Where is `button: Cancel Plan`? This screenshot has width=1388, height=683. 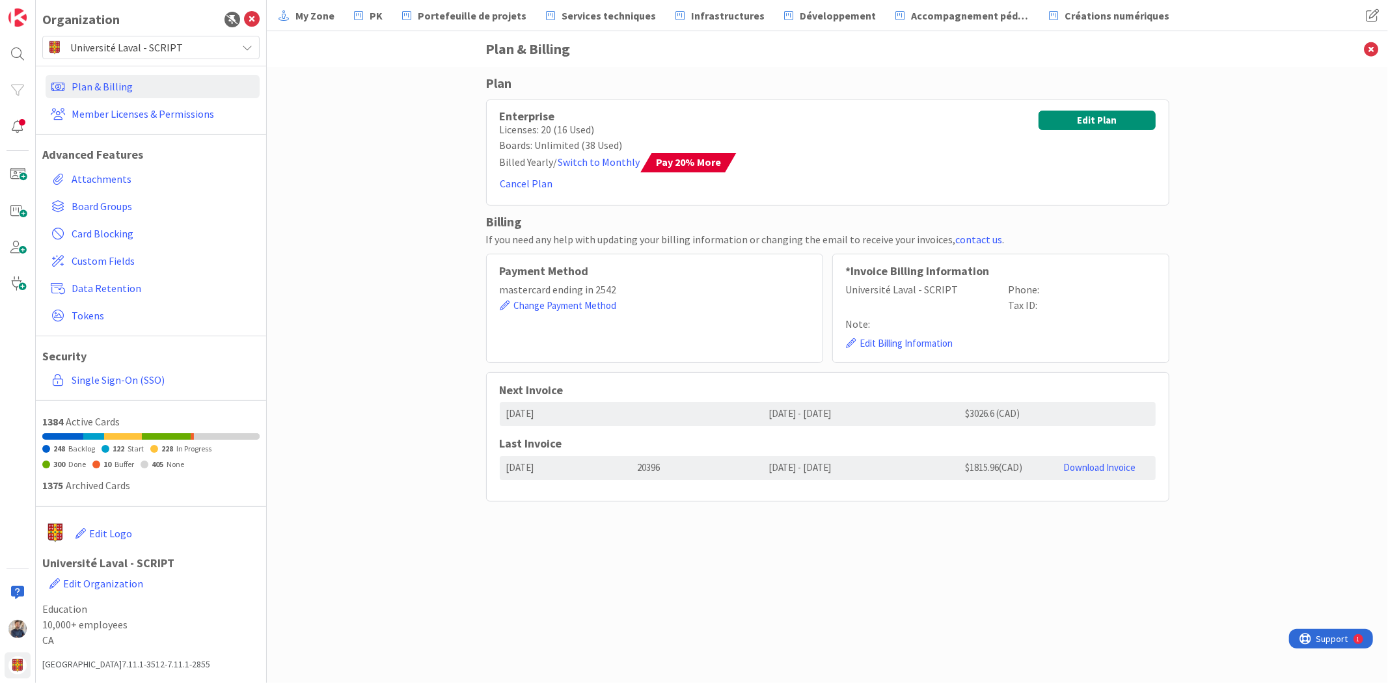 button: Cancel Plan is located at coordinates (527, 184).